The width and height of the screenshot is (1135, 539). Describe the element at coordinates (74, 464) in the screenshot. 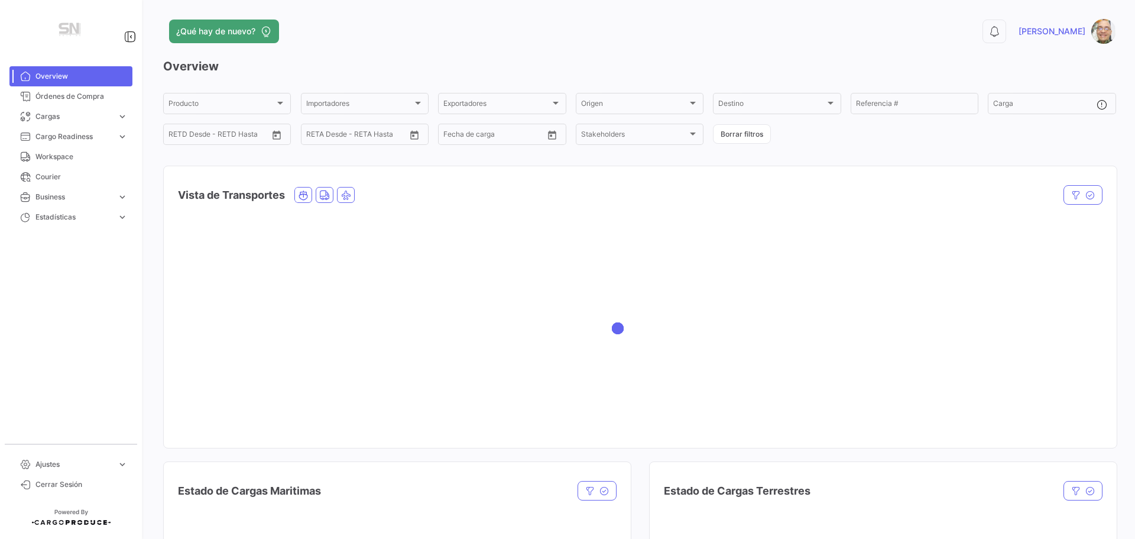

I see `span: Ajustes` at that location.